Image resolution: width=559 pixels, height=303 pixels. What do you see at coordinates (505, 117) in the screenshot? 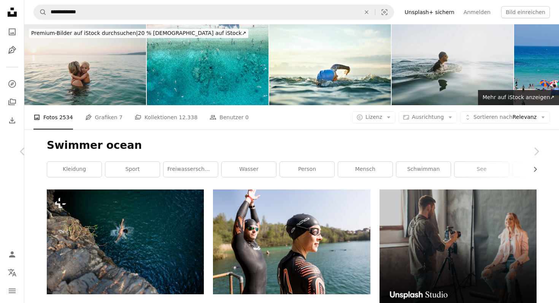
I see `button: Sortieren nachRelevanz` at bounding box center [505, 117].